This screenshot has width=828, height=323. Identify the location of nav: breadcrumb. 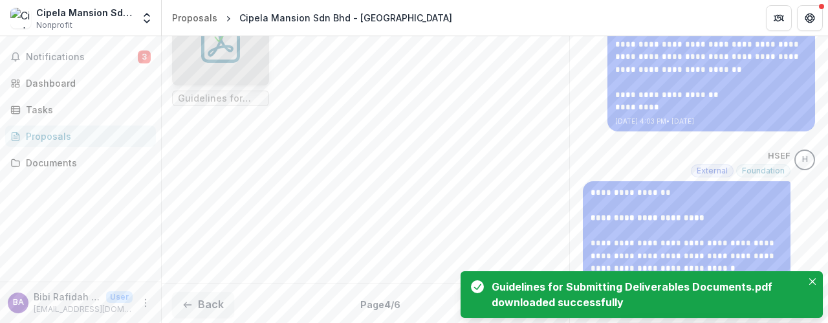
(312, 17).